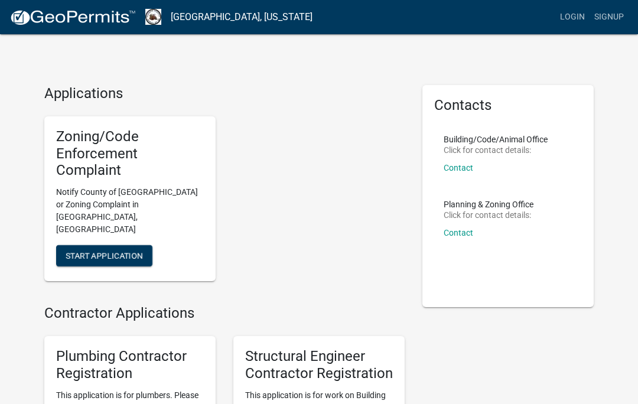  Describe the element at coordinates (319, 365) in the screenshot. I see `h5: Structural Engineer Contractor Registration` at that location.